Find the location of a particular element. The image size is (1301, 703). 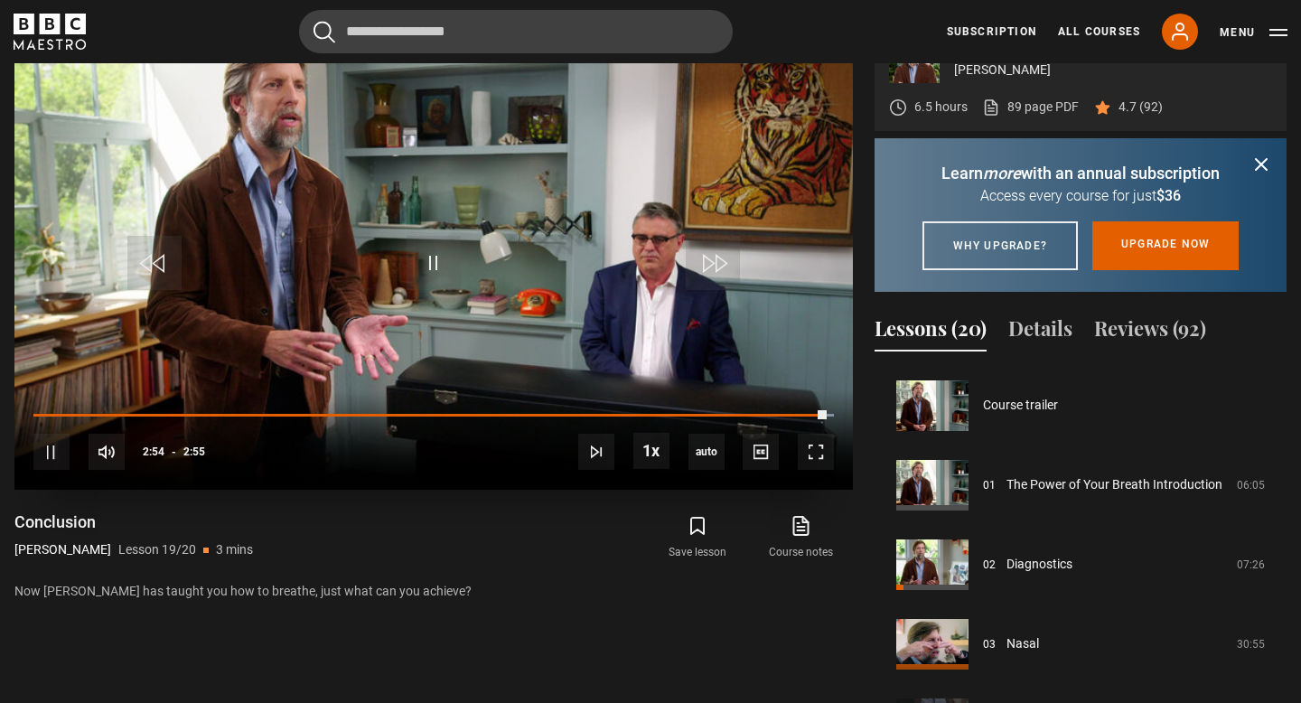

p: 6.5 hours is located at coordinates (941, 107).